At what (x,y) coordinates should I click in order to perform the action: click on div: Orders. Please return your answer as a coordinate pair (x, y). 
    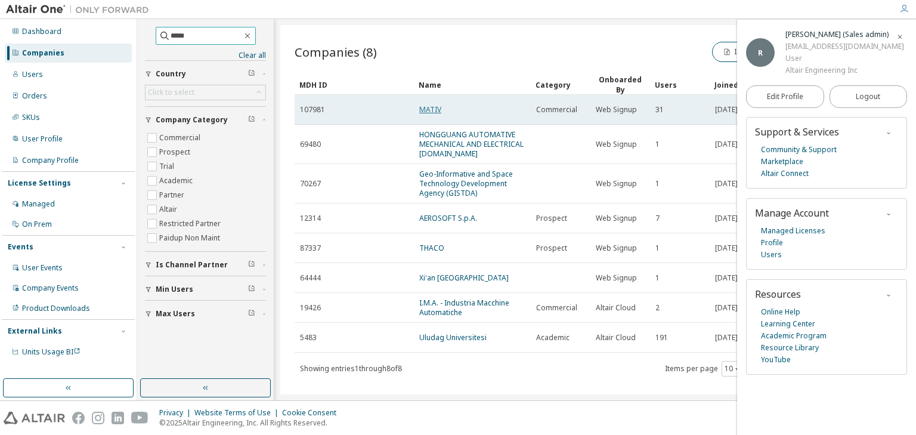
    Looking at the image, I should click on (35, 96).